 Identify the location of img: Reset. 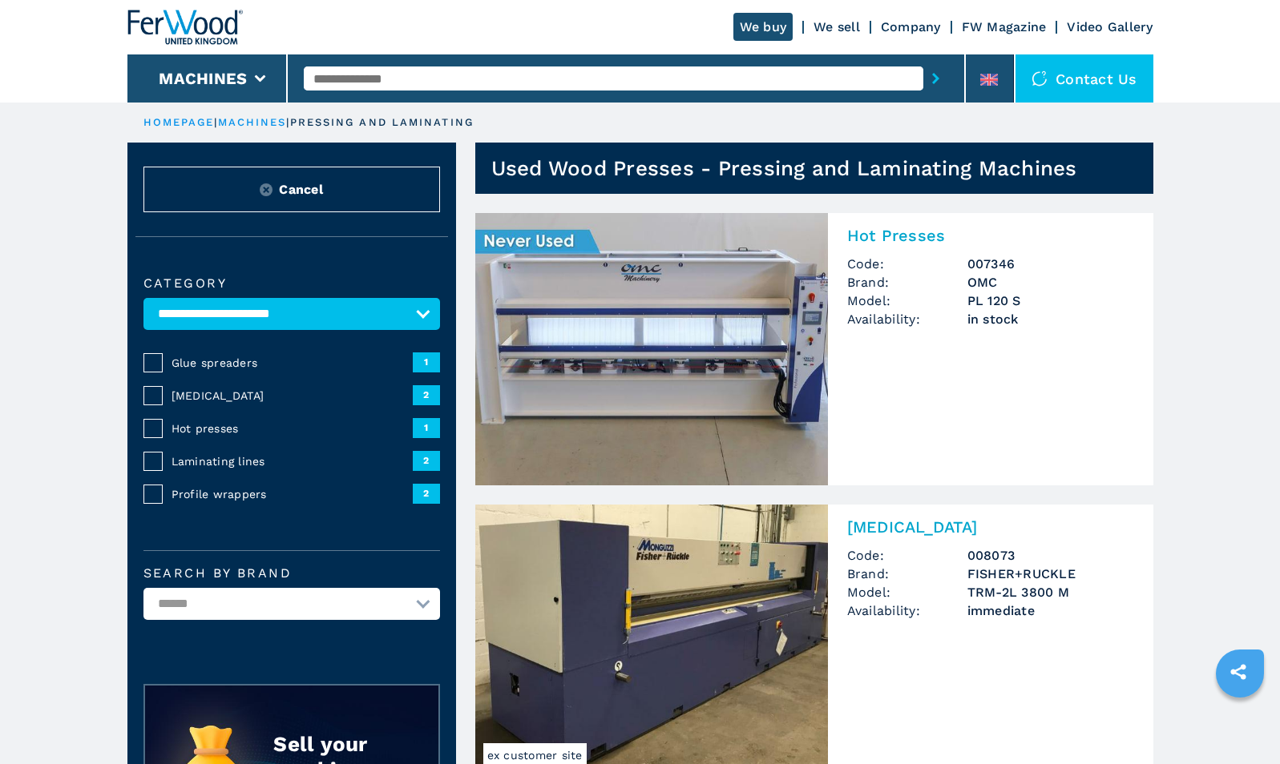
(266, 190).